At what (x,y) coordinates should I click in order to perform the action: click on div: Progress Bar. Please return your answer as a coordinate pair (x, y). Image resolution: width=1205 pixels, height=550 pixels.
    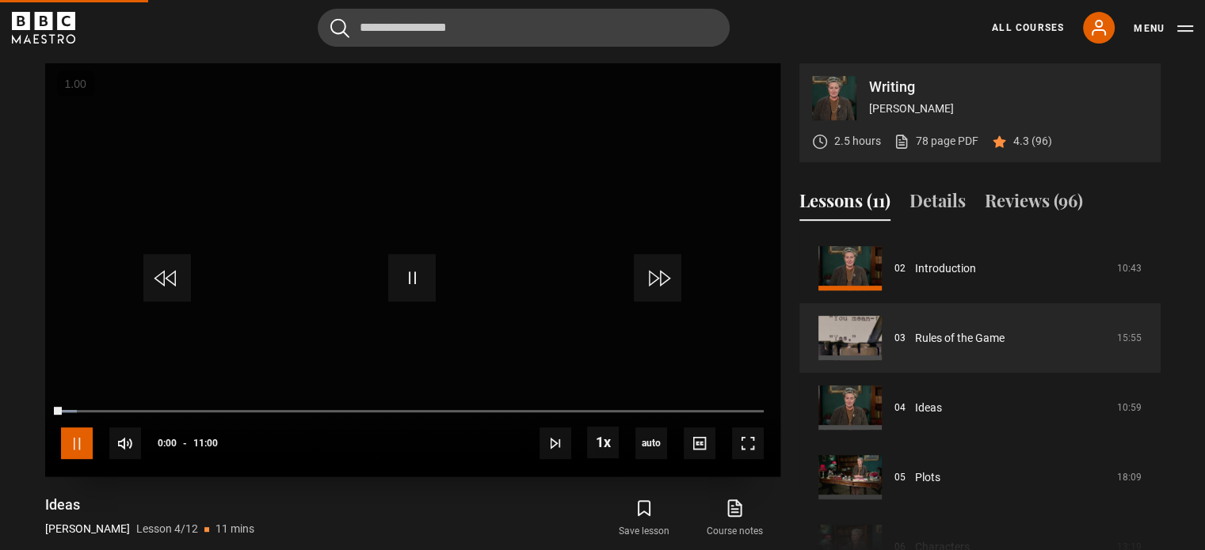
    Looking at the image, I should click on (412, 412).